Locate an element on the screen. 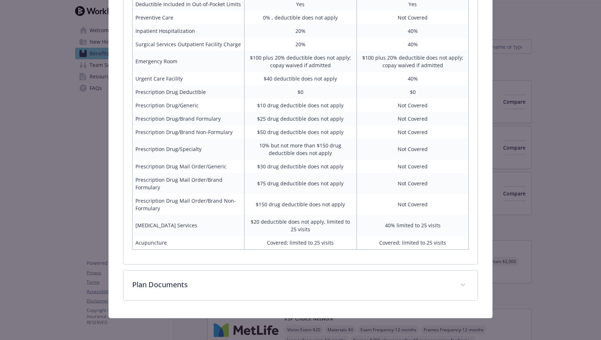 This screenshot has height=340, width=601. td: $75 drug deductible does not apply is located at coordinates (300, 183).